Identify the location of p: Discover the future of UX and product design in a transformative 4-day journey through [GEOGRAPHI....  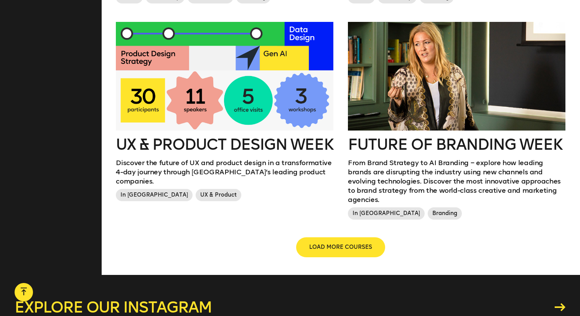
(224, 172).